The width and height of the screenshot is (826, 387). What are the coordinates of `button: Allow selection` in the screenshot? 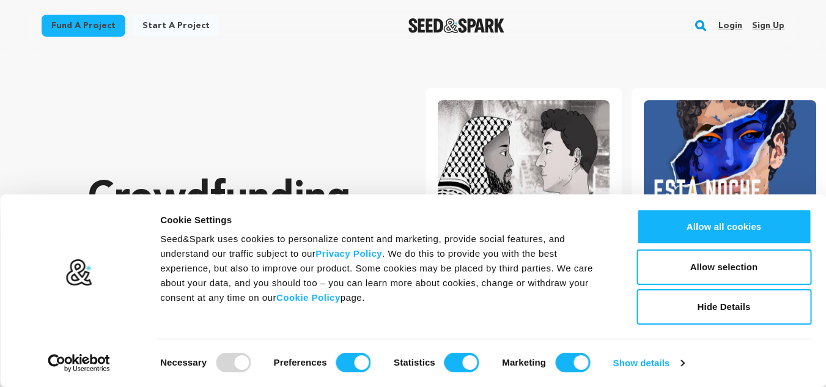 It's located at (724, 267).